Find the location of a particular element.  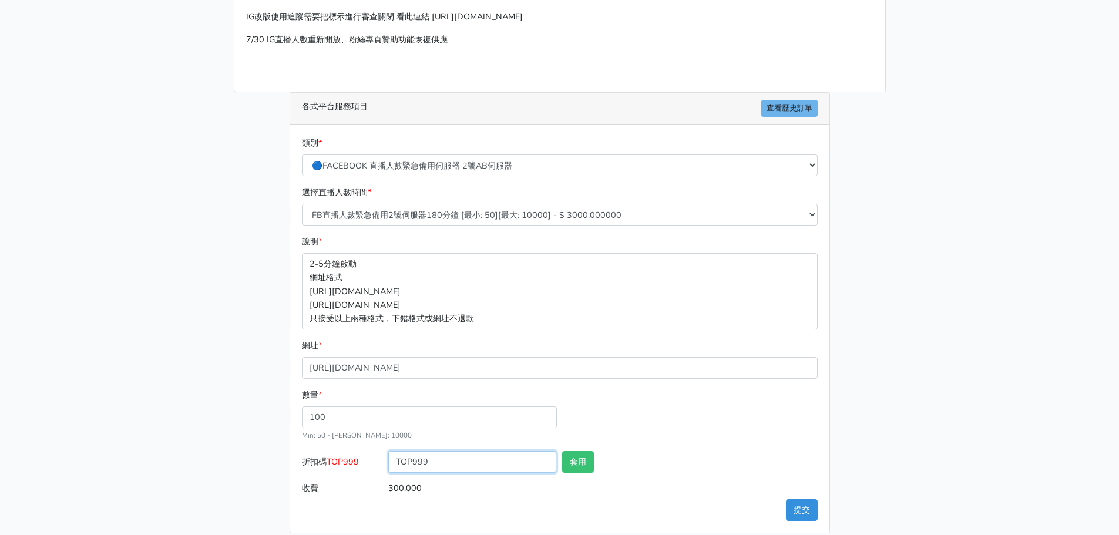

label: 類別 is located at coordinates (312, 143).